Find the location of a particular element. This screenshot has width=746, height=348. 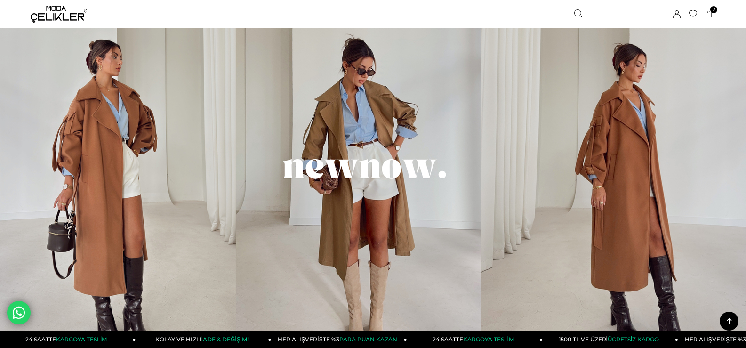

a: 24 SAATTEKARGOYA TESLİM is located at coordinates (475, 339).